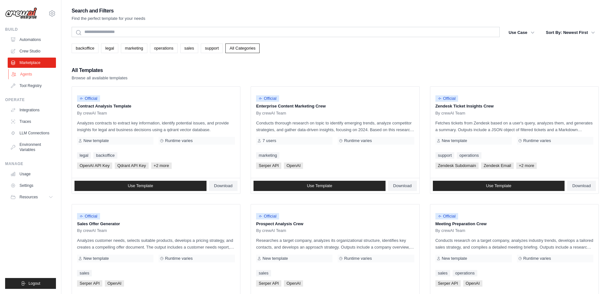 The image size is (609, 294). Describe the element at coordinates (32, 86) in the screenshot. I see `a: Tool Registry` at that location.